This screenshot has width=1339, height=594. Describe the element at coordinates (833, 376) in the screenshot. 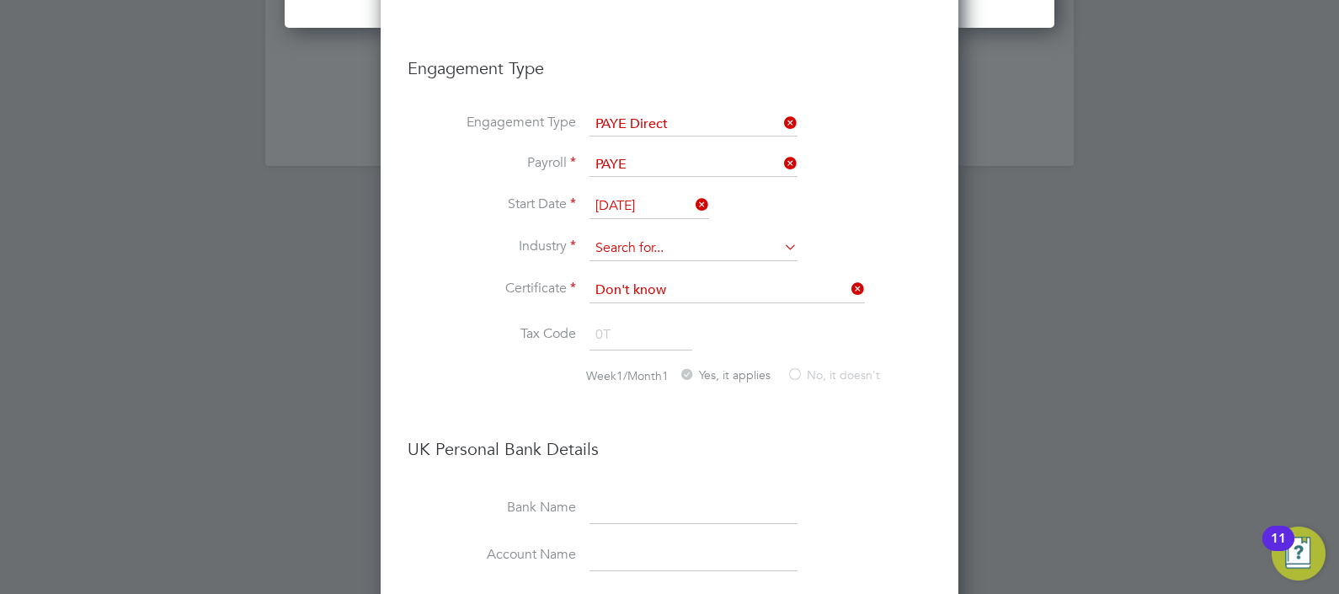

I see `label: No, it doesn't` at that location.